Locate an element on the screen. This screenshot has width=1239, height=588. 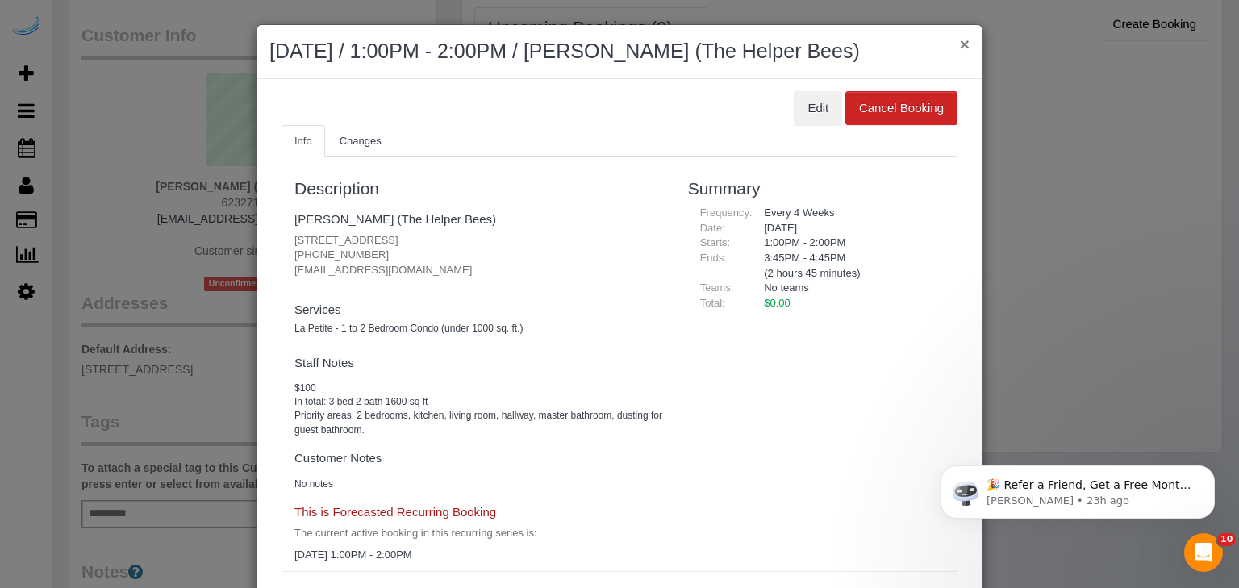
span: Changes is located at coordinates (360, 140).